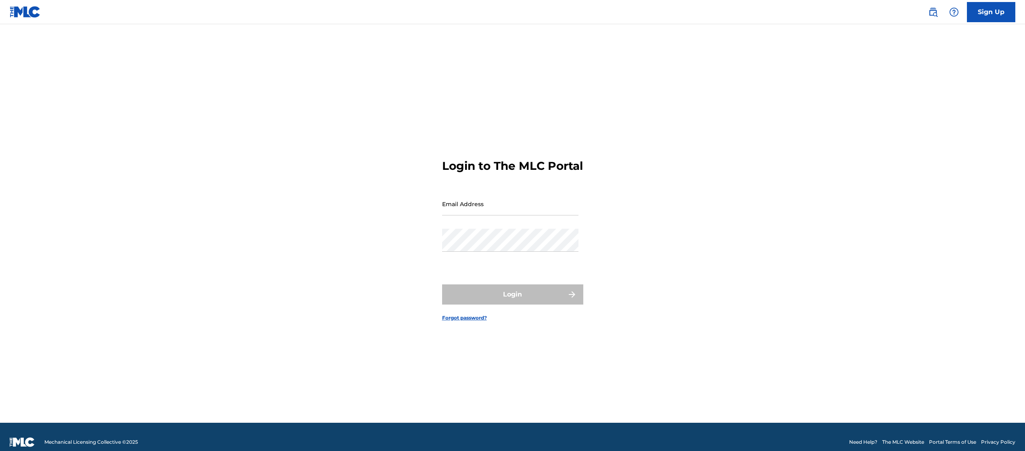  Describe the element at coordinates (933, 12) in the screenshot. I see `a: Public Search` at that location.